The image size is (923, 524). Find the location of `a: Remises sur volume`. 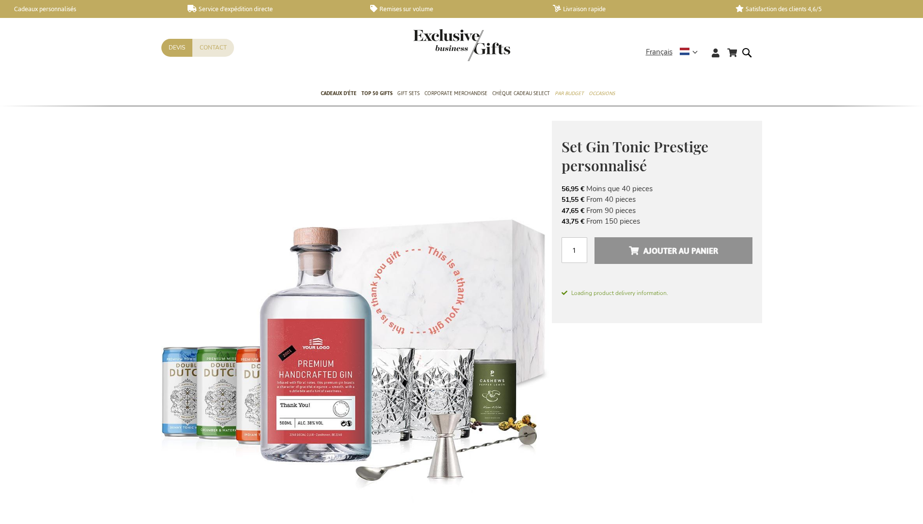

a: Remises sur volume is located at coordinates (454, 9).